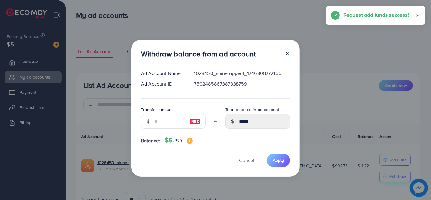  I want to click on span: Cancel, so click(247, 160).